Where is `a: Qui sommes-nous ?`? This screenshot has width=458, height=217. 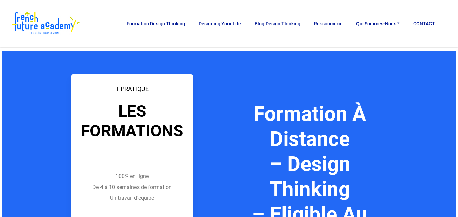 a: Qui sommes-nous ? is located at coordinates (377, 24).